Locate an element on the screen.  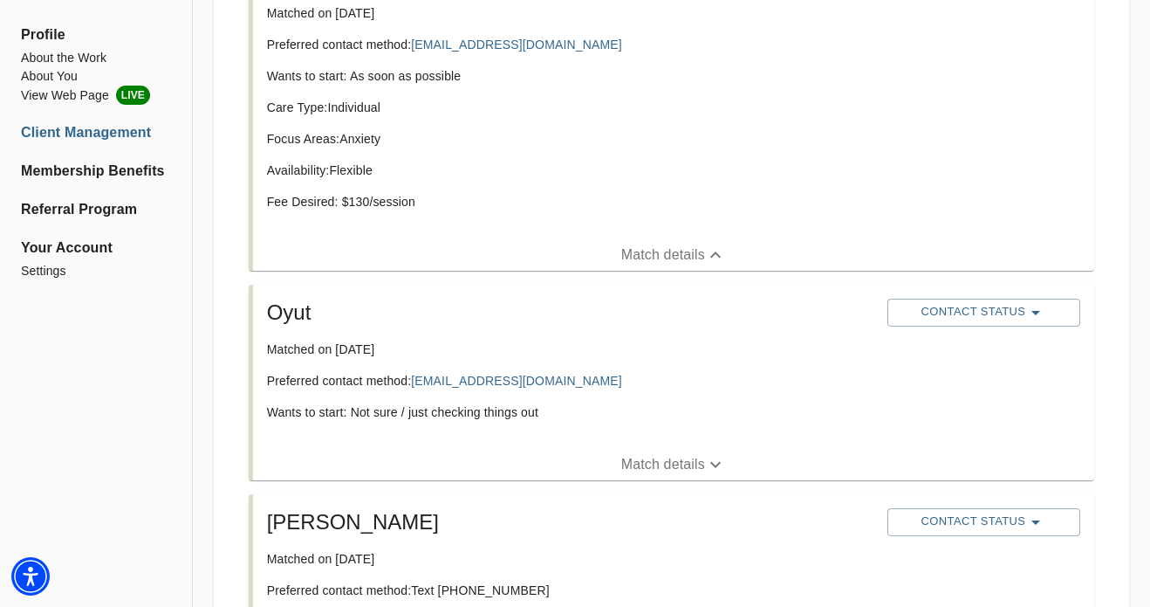
p: Wants to start: As soon as possible is located at coordinates (570, 76).